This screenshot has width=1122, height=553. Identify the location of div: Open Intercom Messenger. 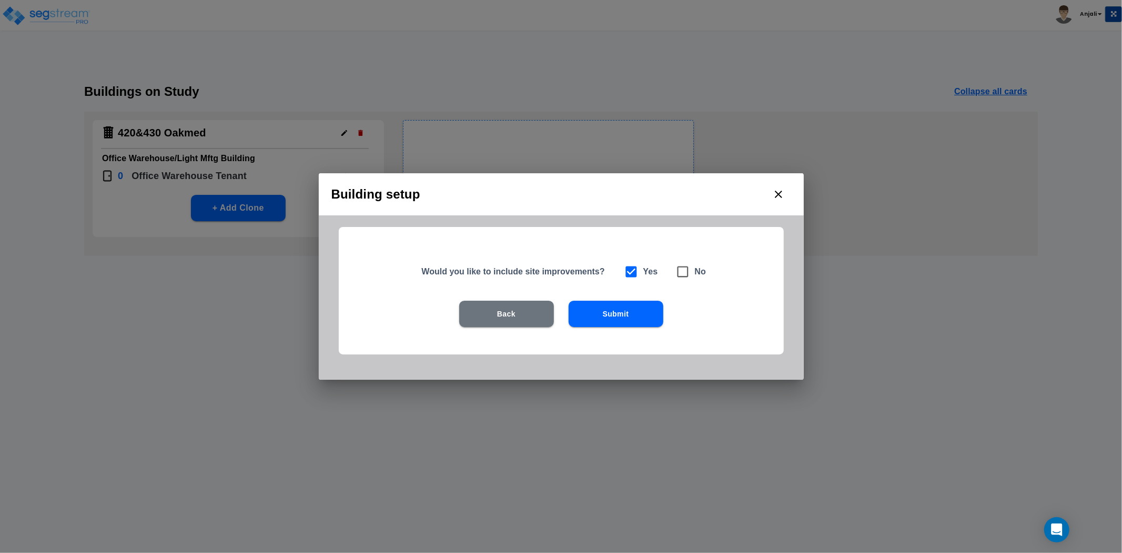
(1057, 529).